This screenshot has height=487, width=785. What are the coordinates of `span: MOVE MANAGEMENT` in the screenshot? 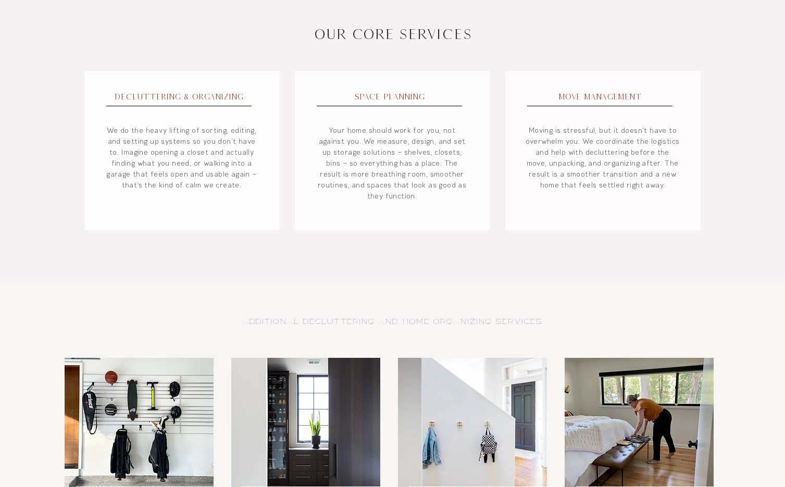 It's located at (600, 96).